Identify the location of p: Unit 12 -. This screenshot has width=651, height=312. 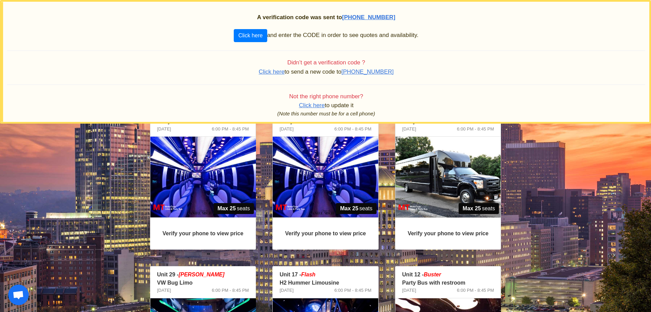
(448, 274).